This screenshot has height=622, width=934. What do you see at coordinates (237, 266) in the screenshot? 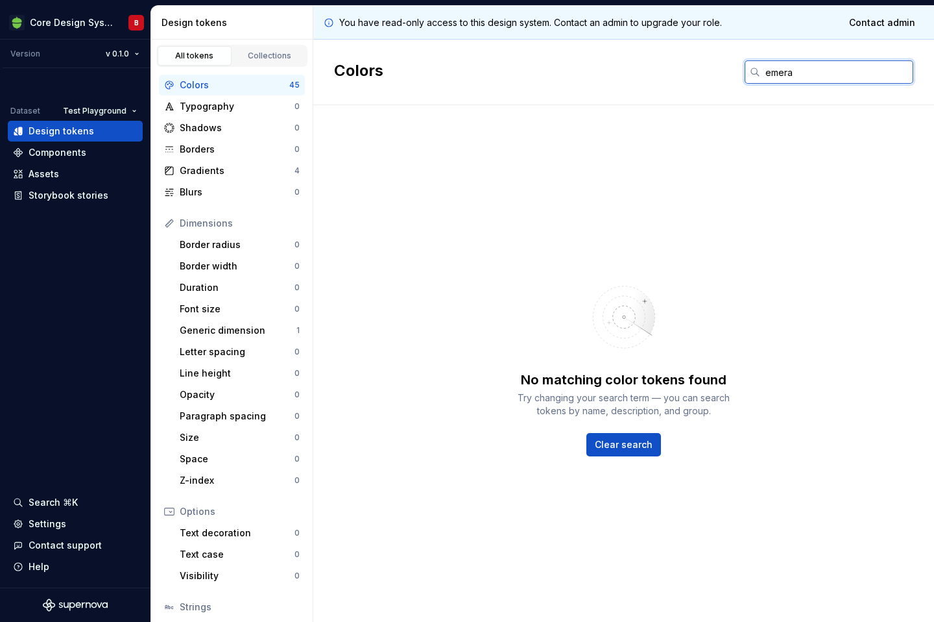
I see `div: Border width` at bounding box center [237, 266].